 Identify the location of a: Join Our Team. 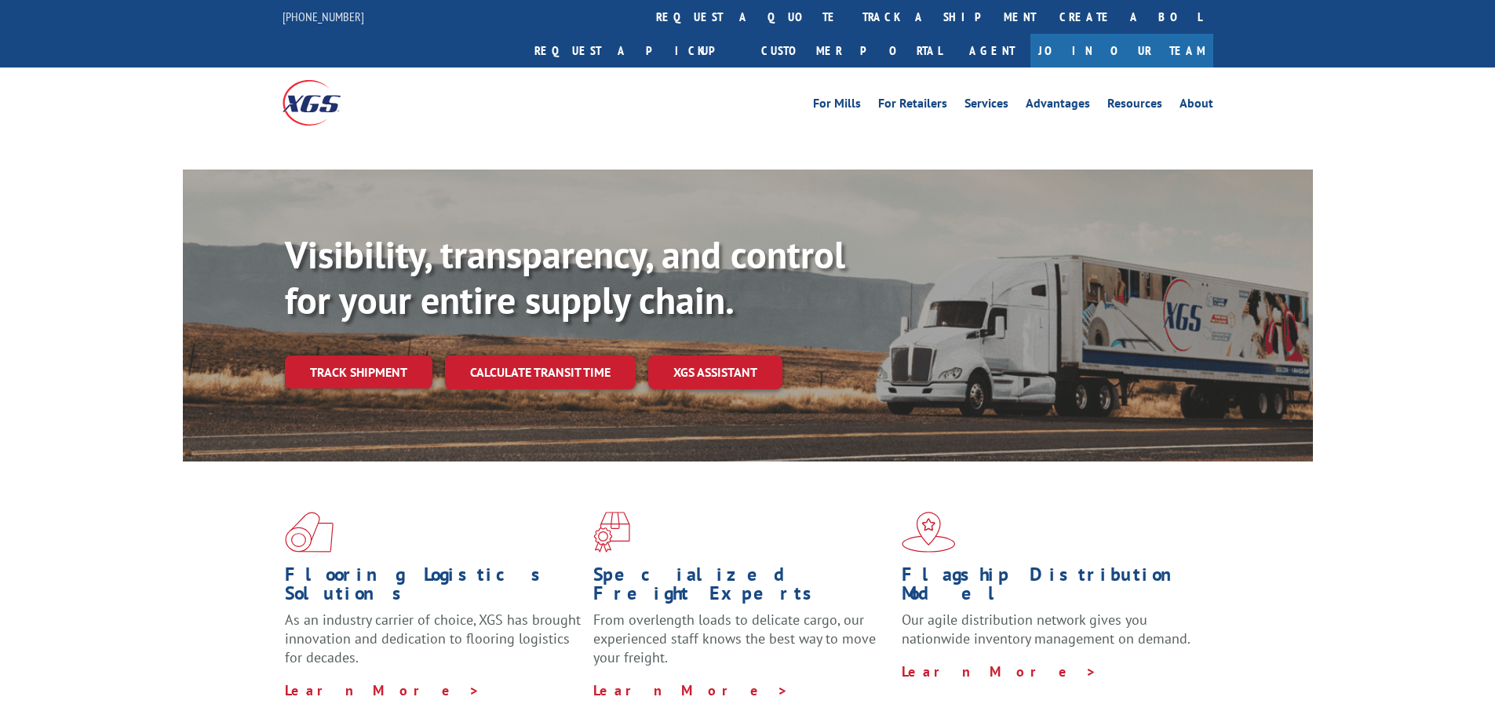
(1122, 50).